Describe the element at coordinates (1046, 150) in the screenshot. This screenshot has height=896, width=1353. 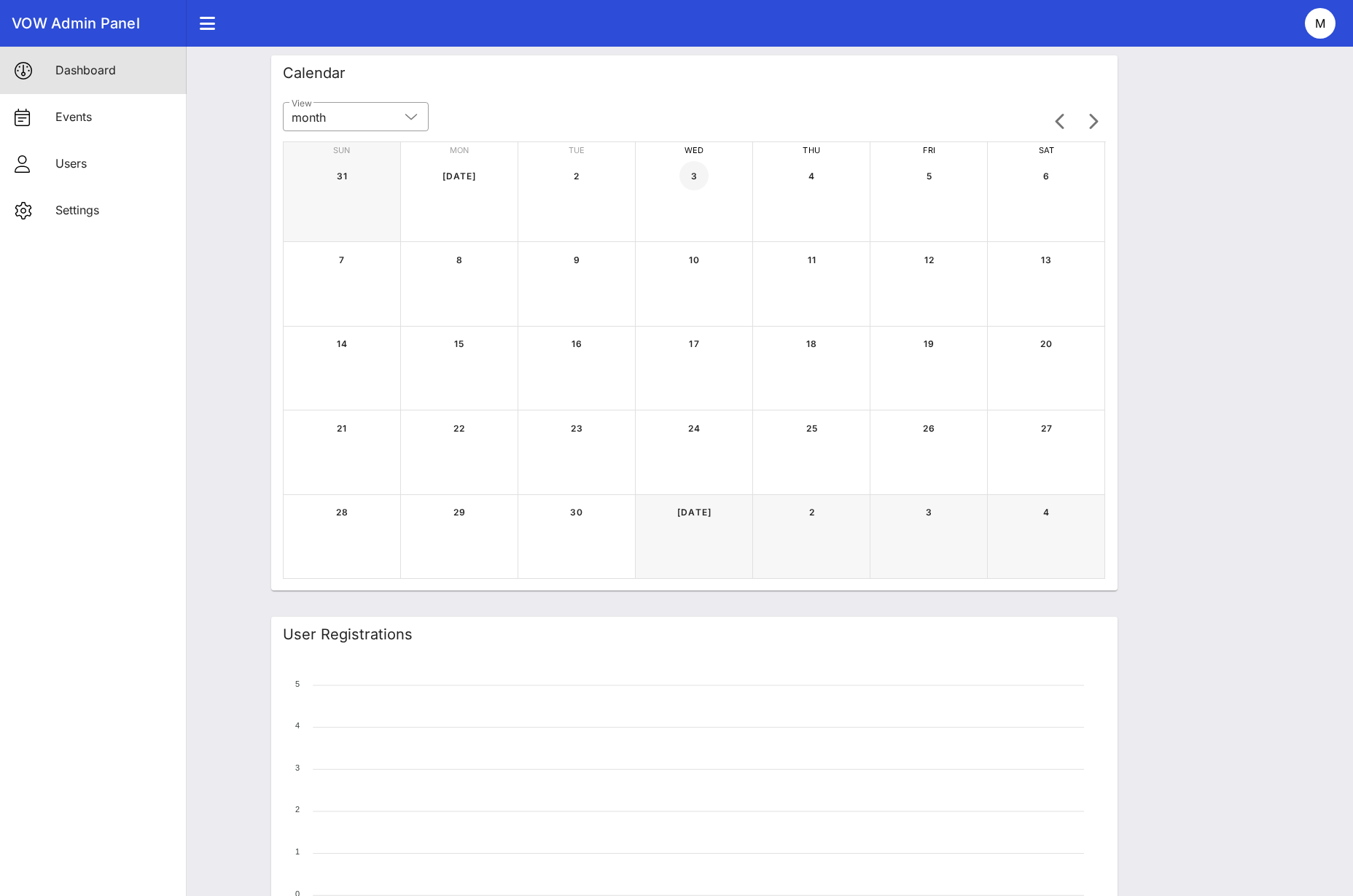
I see `div: Sat` at that location.